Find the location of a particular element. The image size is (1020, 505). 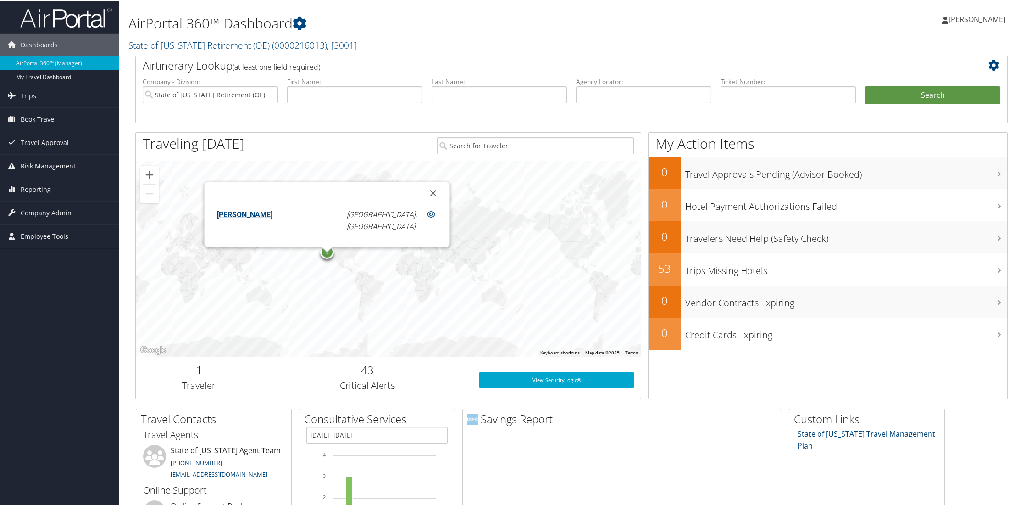

h2: Consultative Services is located at coordinates (379, 418).